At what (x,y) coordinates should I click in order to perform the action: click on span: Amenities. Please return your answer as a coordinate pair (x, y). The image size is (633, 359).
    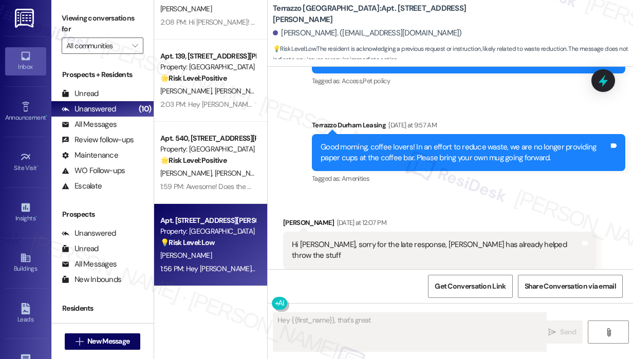
    Looking at the image, I should click on (356, 178).